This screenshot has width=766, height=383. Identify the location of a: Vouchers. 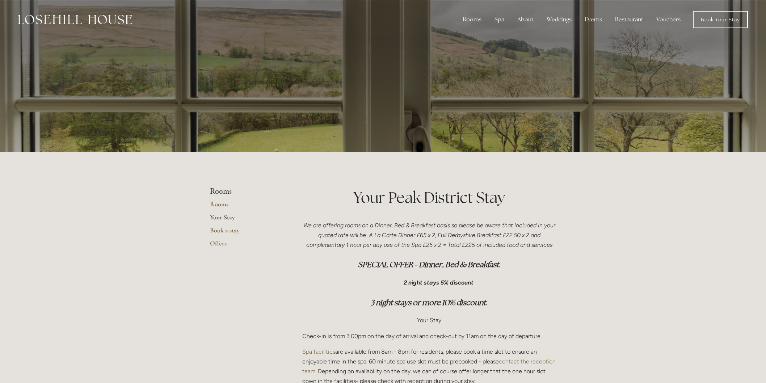
(668, 20).